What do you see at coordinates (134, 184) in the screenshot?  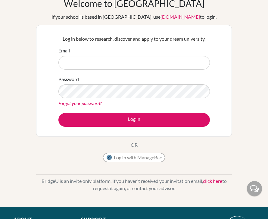 I see `p: BridgeU is an invite only platform. If you haven’t received your invitation email, to request it ...` at bounding box center [134, 184].